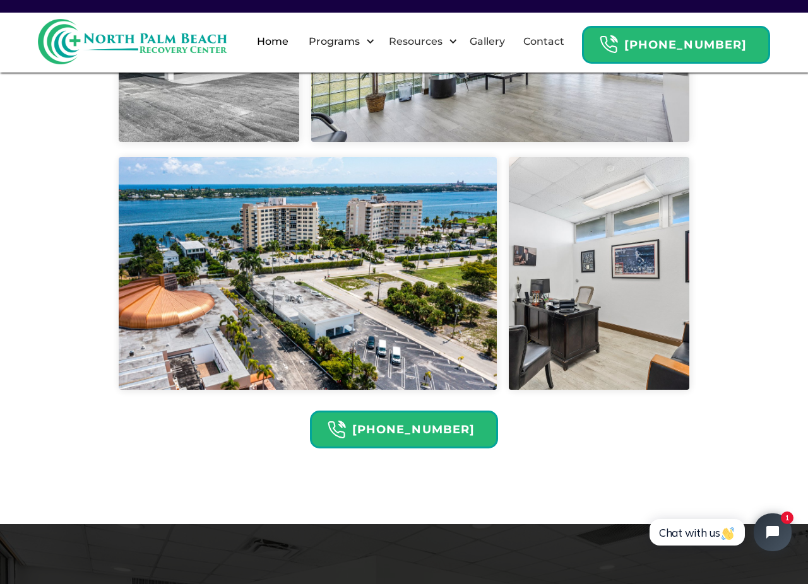  What do you see at coordinates (61, 30) in the screenshot?
I see `span: Chat with us` at bounding box center [61, 30].